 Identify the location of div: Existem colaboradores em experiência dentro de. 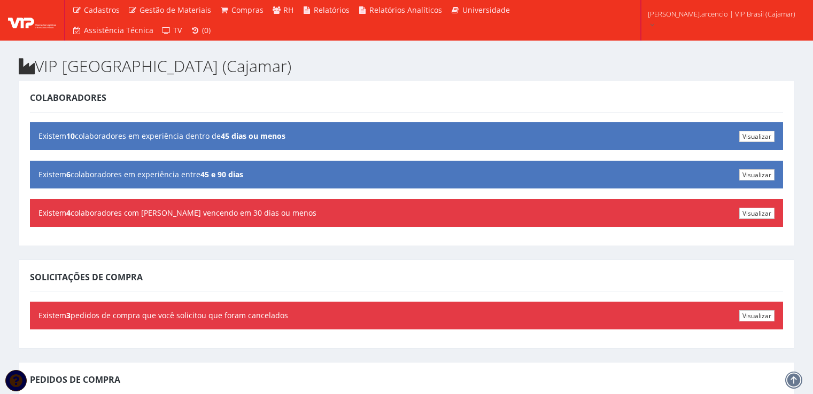
(406, 136).